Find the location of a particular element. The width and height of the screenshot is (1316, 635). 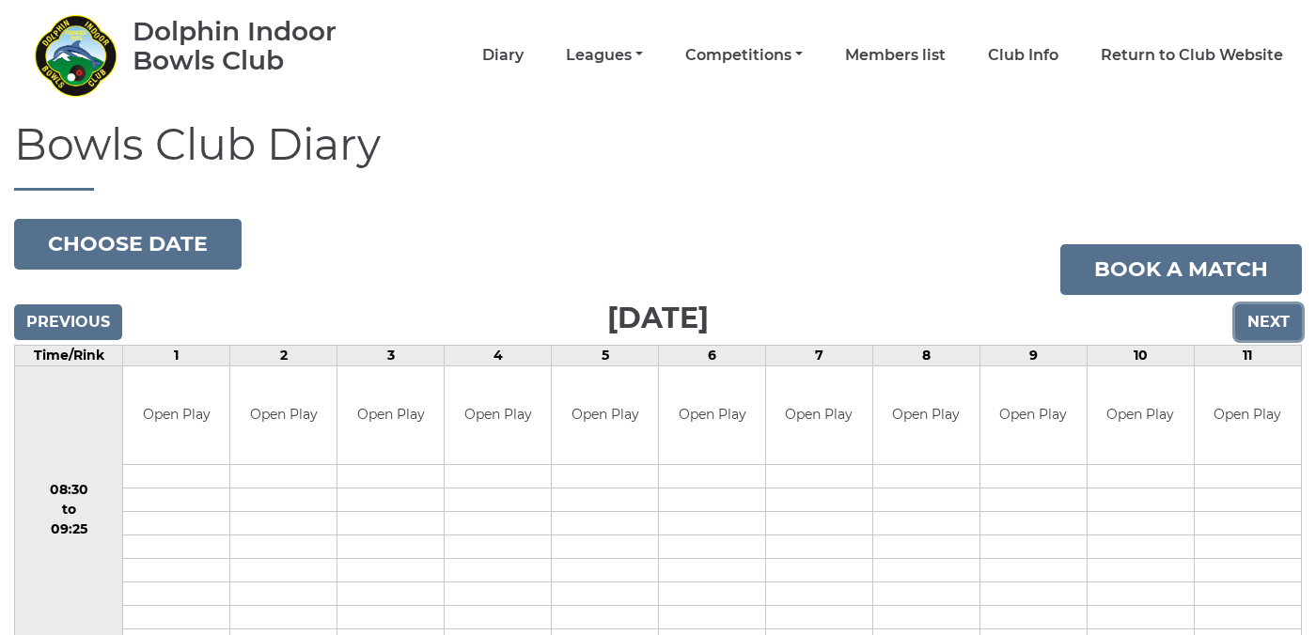

a: Book a match is located at coordinates (1181, 270).